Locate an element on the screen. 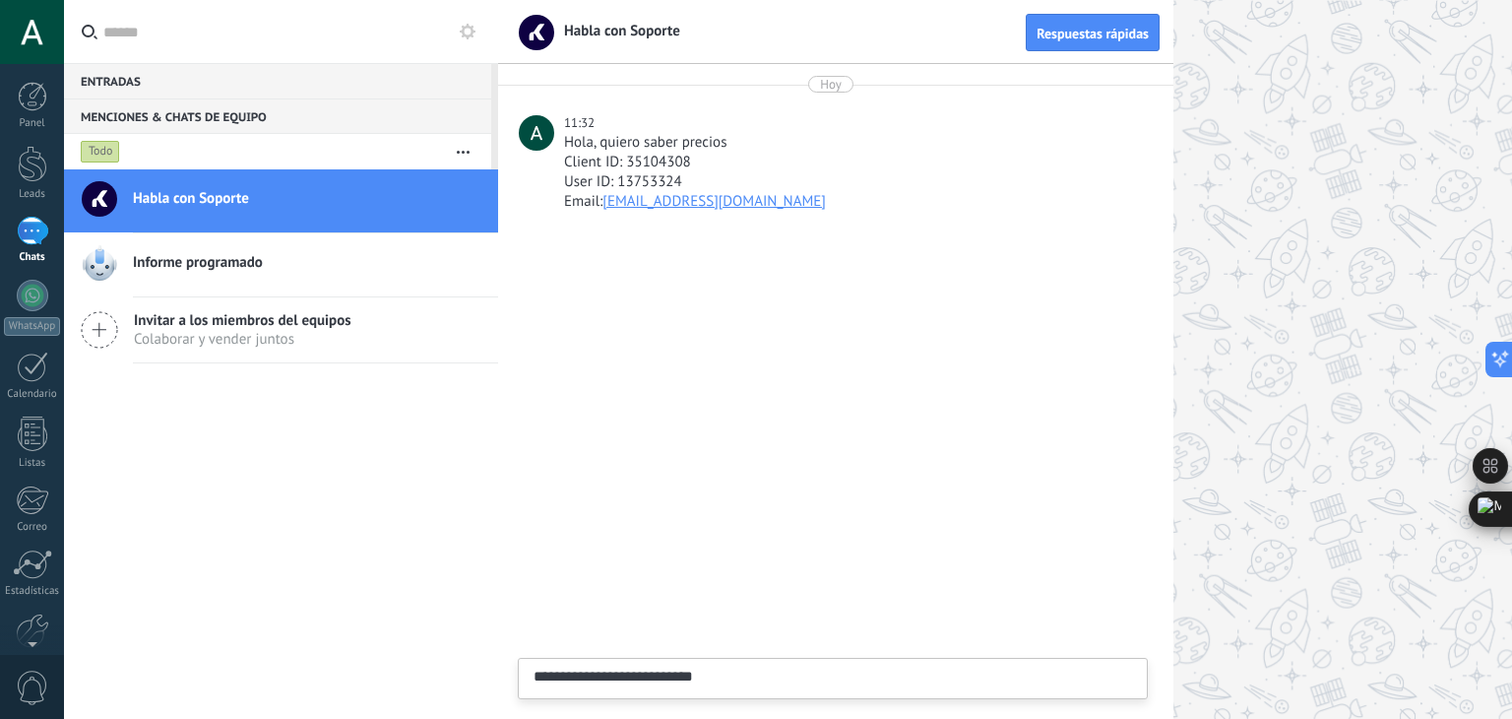 The width and height of the screenshot is (1512, 719). div: Correo is located at coordinates (32, 527).